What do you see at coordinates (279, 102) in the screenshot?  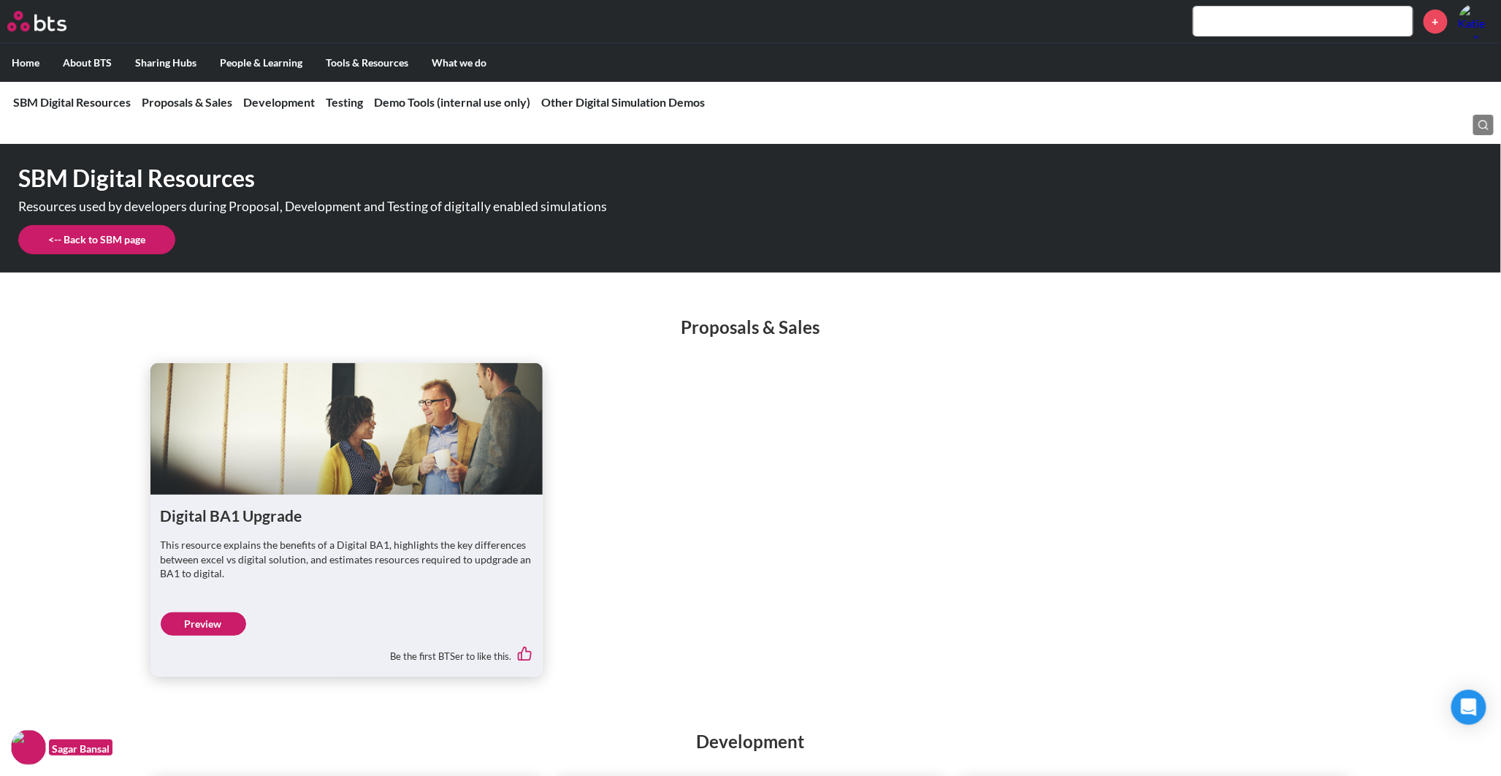 I see `a: Development` at bounding box center [279, 102].